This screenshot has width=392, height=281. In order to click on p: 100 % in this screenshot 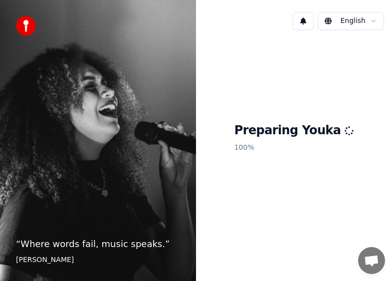, I will do `click(294, 148)`.